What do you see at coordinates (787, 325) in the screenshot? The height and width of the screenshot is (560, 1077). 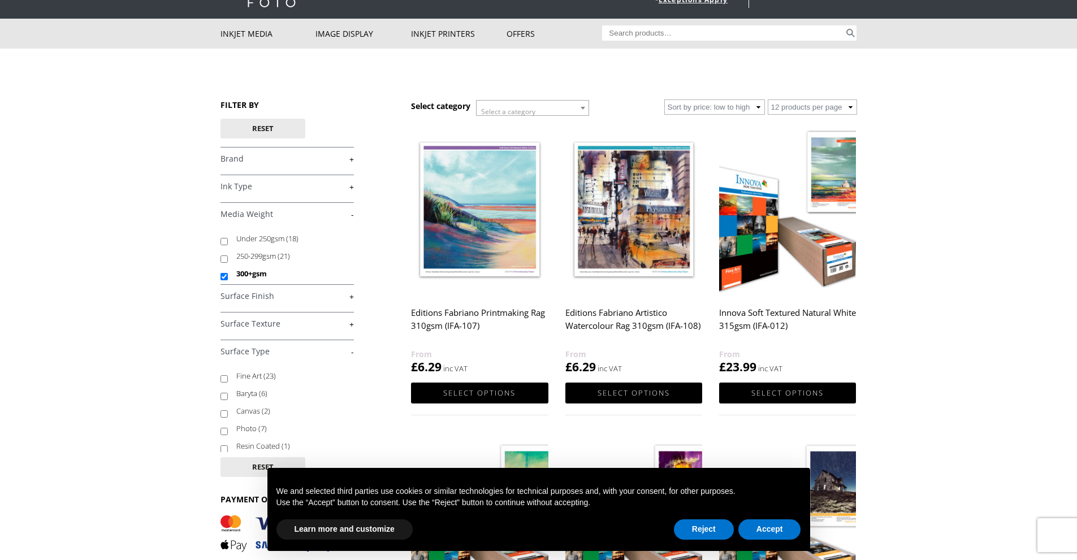 I see `h2: Innova Soft Textured Natural White 315gsm (IFA-012)` at bounding box center [787, 325].